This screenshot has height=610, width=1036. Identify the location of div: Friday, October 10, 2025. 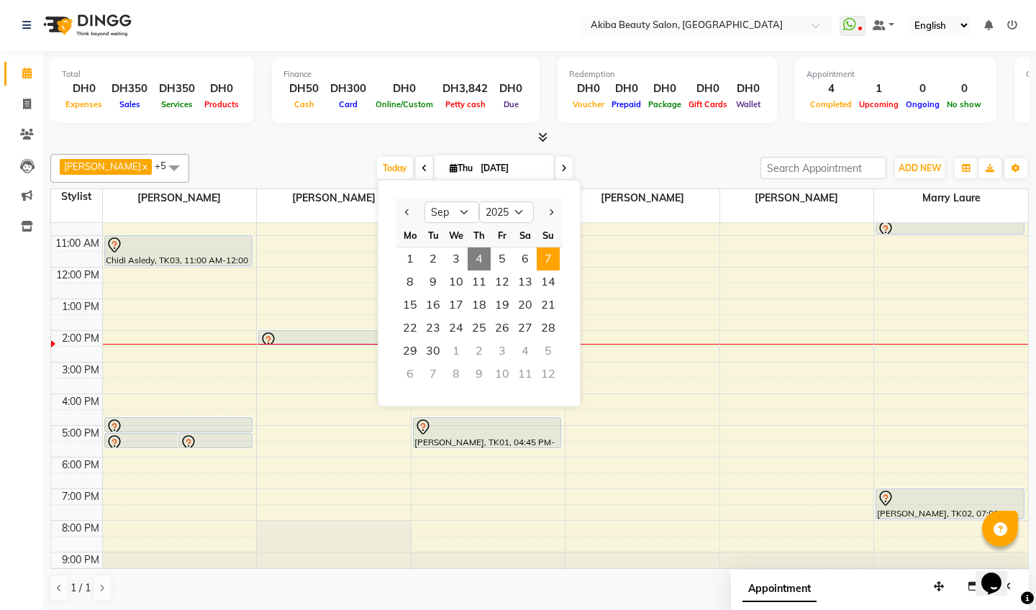
(502, 374).